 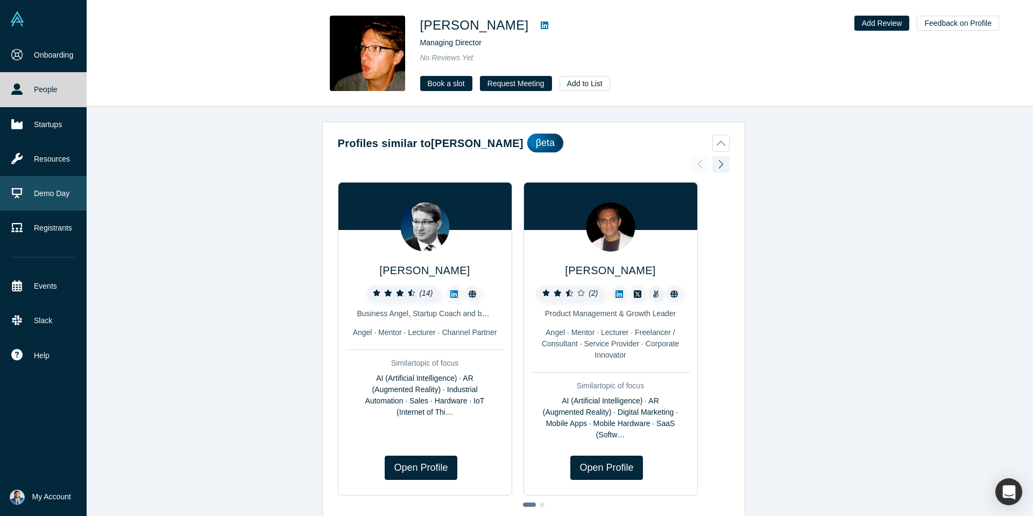 I want to click on div: AI (Artificial Intelligence) · AR (Augmented Reality) · Digital Marketing · Mobile Apps · Mobile ..., so click(x=611, y=418).